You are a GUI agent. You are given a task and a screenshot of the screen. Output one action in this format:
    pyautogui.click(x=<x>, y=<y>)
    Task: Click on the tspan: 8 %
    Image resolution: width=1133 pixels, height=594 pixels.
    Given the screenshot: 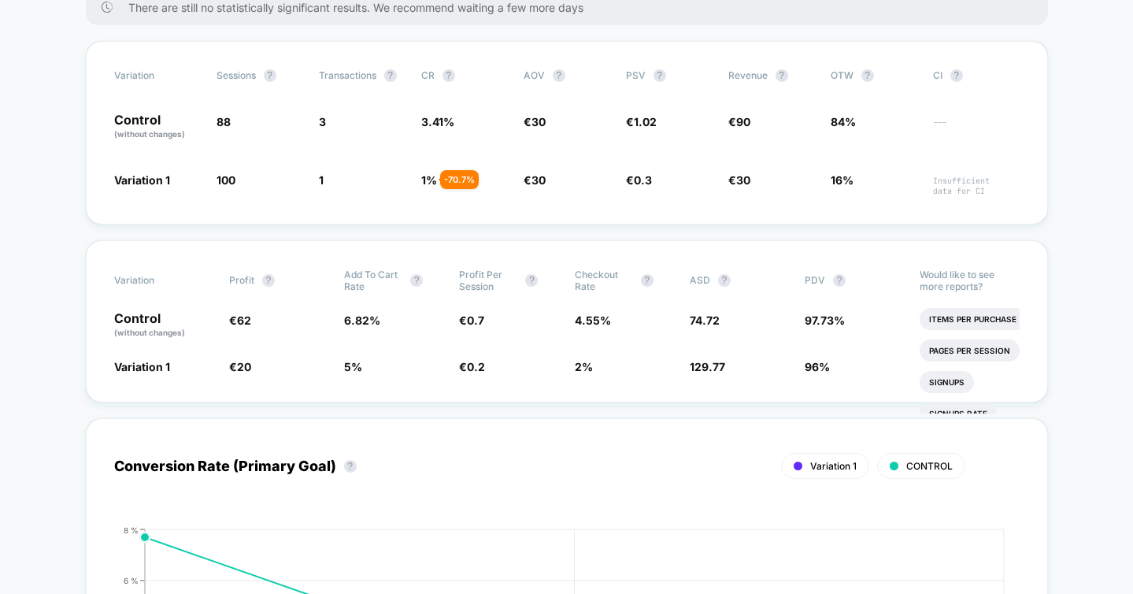 What is the action you would take?
    pyautogui.click(x=131, y=529)
    